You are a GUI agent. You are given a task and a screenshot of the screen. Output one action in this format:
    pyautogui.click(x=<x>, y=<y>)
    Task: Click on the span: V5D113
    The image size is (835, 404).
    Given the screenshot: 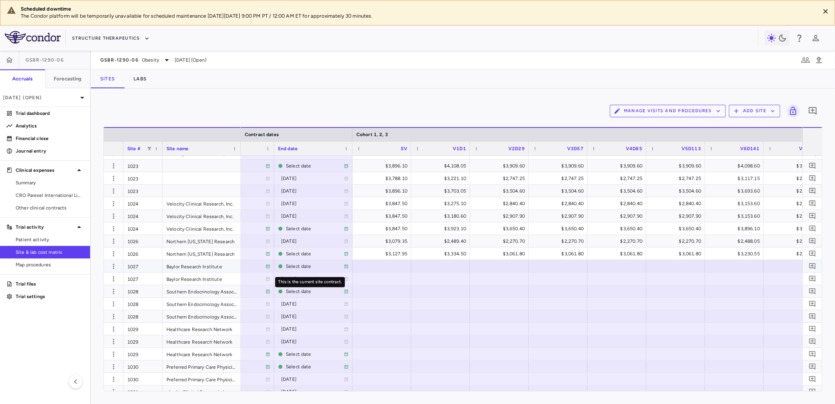 What is the action you would take?
    pyautogui.click(x=691, y=148)
    